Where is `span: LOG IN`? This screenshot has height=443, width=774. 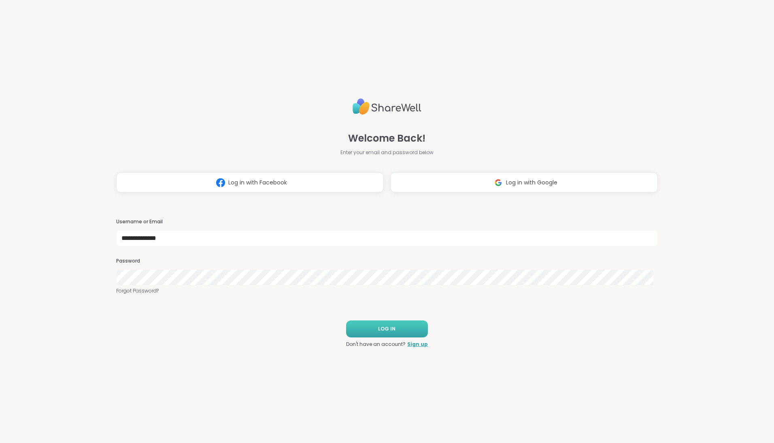 span: LOG IN is located at coordinates (387, 329).